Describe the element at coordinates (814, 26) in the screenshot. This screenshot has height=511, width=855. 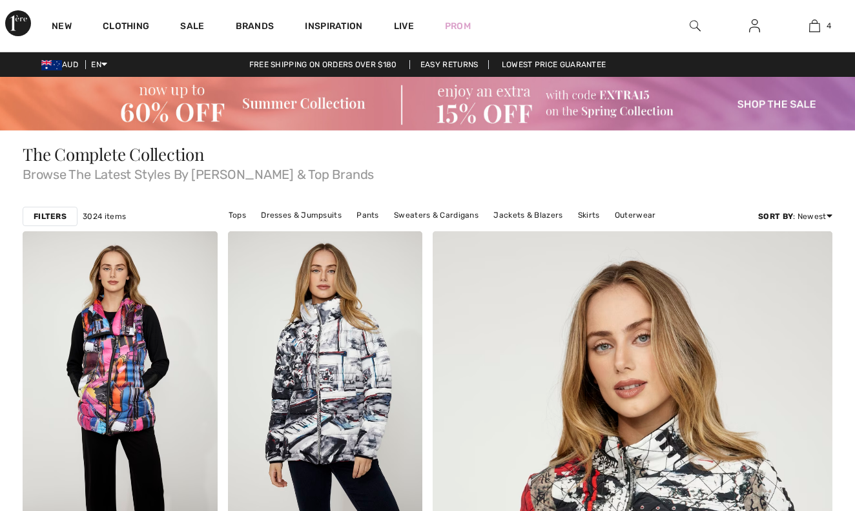
I see `img: My Bag` at that location.